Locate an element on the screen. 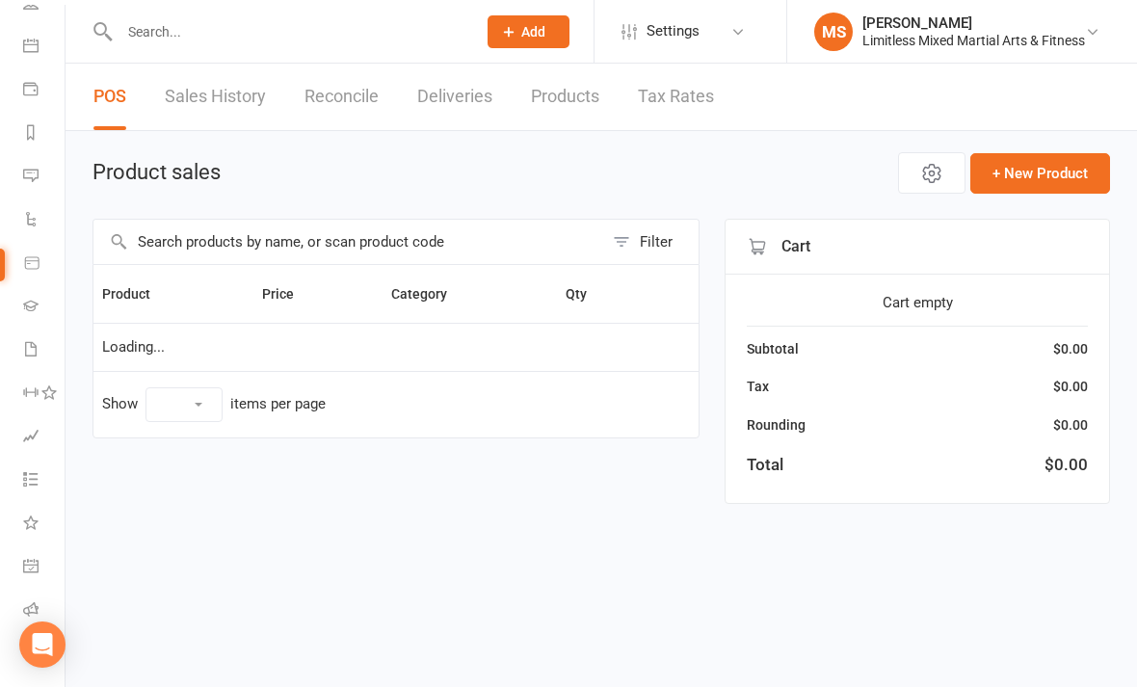 The image size is (1137, 687). span: Settings is located at coordinates (672, 31).